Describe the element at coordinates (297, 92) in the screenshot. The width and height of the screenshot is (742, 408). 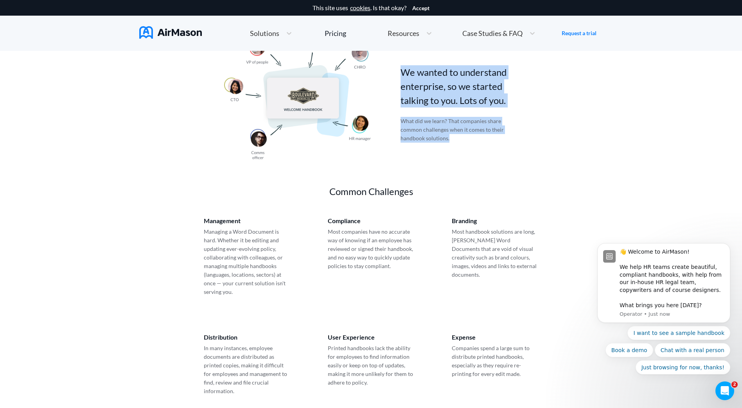
I see `img: handbook intro` at that location.